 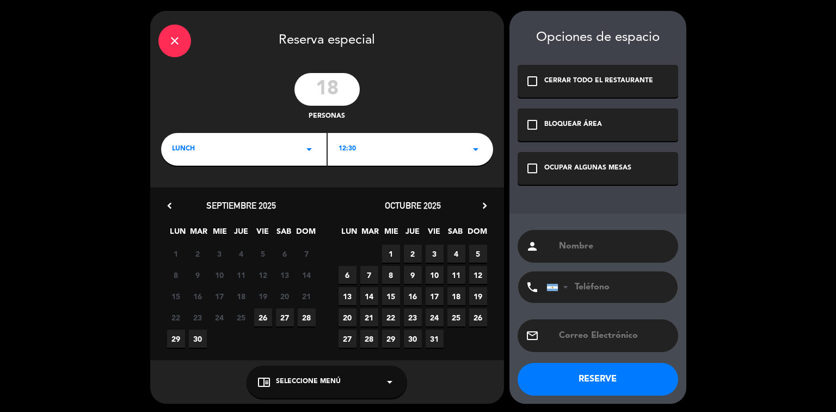 What do you see at coordinates (306, 253) in the screenshot?
I see `span: 7` at bounding box center [306, 253].